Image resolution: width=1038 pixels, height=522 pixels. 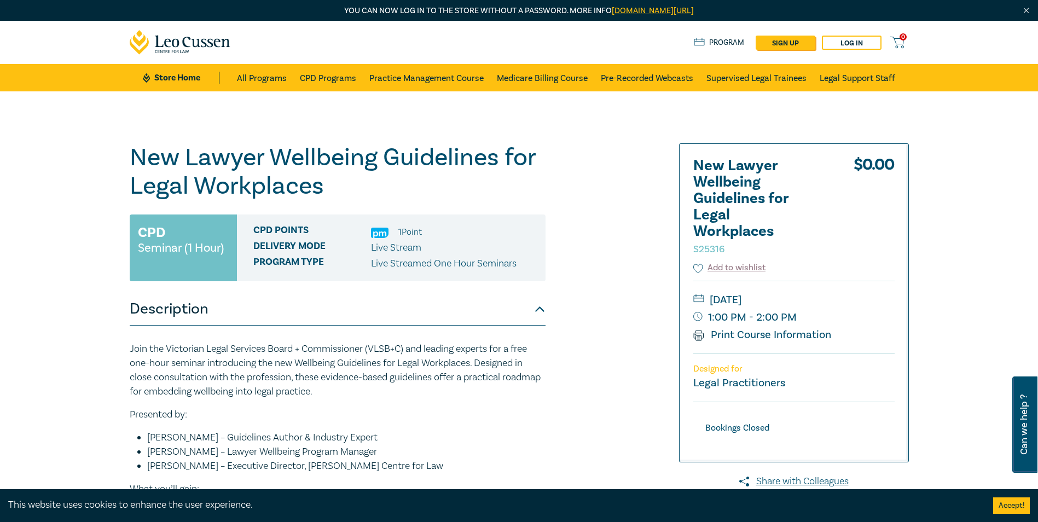 I want to click on img: Close, so click(x=1026, y=10).